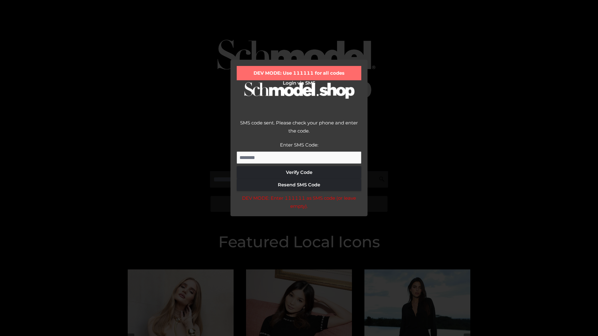 This screenshot has width=598, height=336. What do you see at coordinates (299, 185) in the screenshot?
I see `button: Resend SMS Code` at bounding box center [299, 185].